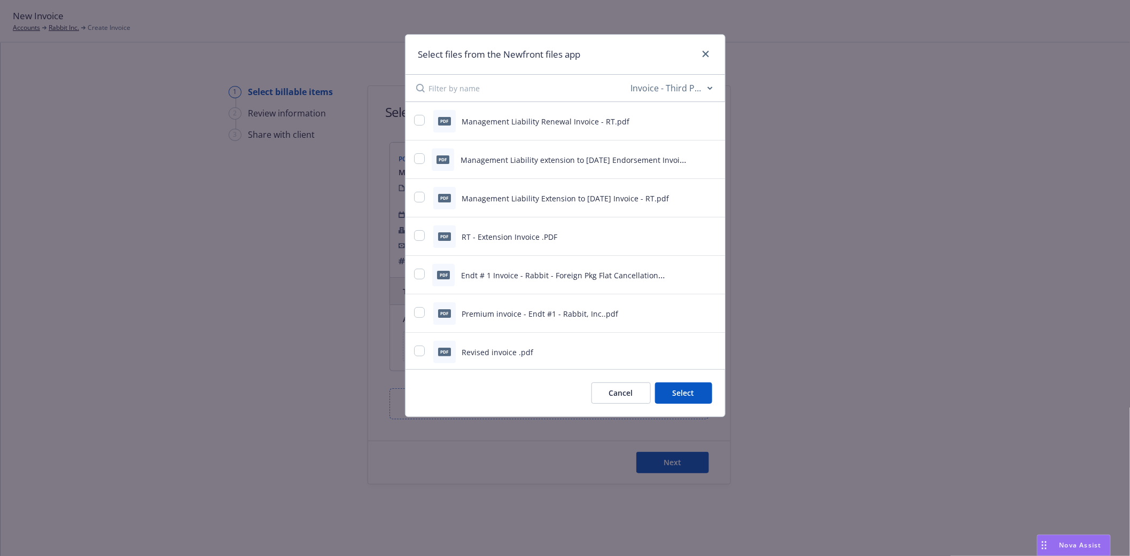 Image resolution: width=1130 pixels, height=556 pixels. Describe the element at coordinates (684, 393) in the screenshot. I see `button: Select` at that location.